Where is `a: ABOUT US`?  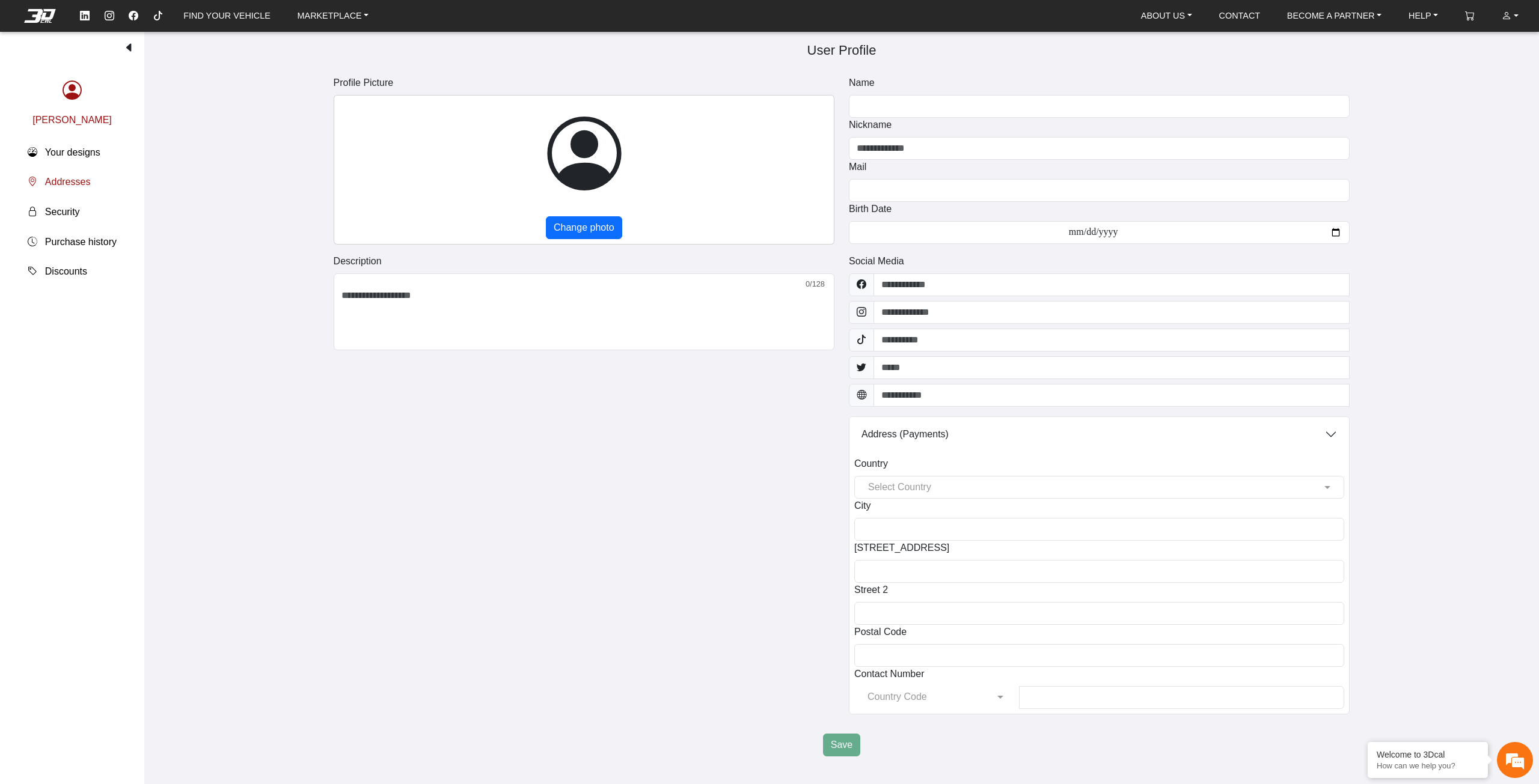
a: ABOUT US is located at coordinates (1166, 16).